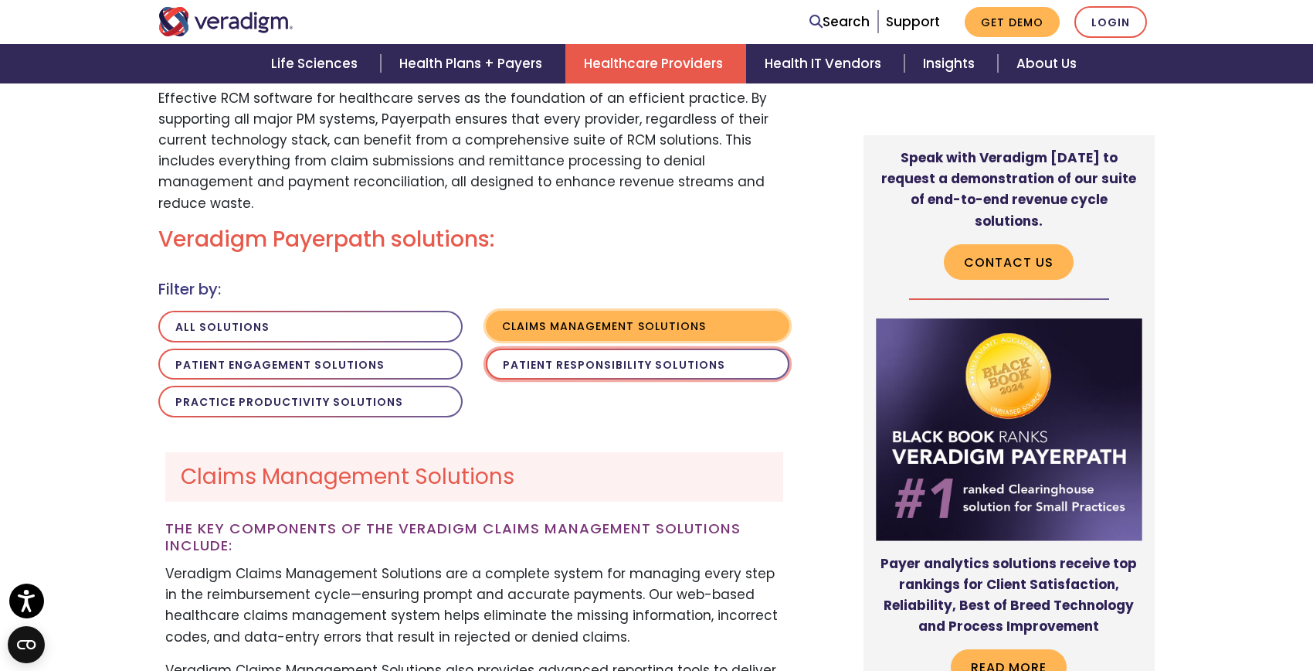  What do you see at coordinates (1111, 22) in the screenshot?
I see `a: Login` at bounding box center [1111, 22].